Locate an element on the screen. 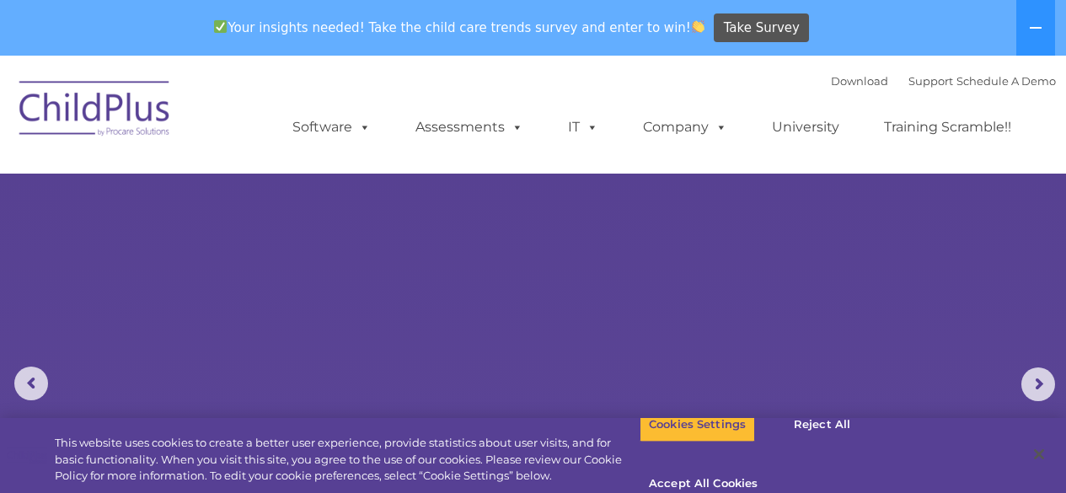  a: Software is located at coordinates (331, 127).